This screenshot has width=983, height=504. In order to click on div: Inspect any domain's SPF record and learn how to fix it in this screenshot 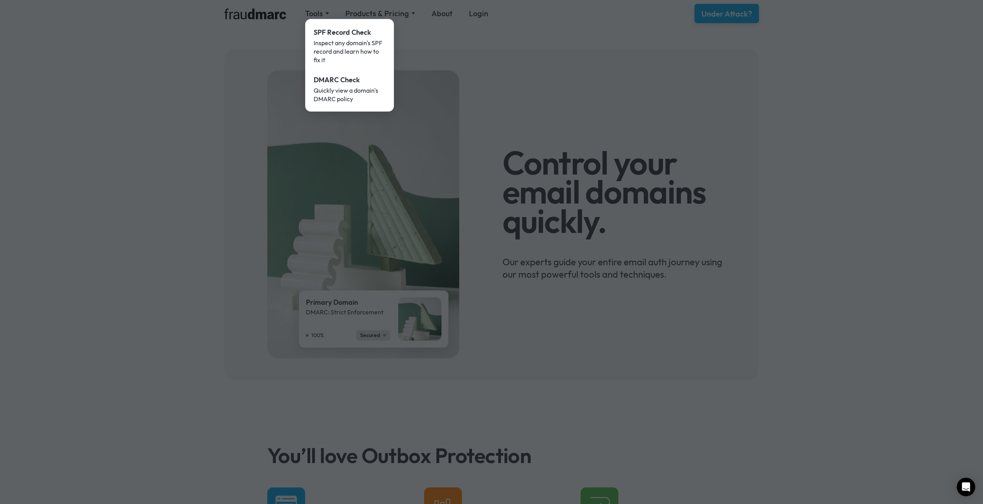, I will do `click(350, 51)`.